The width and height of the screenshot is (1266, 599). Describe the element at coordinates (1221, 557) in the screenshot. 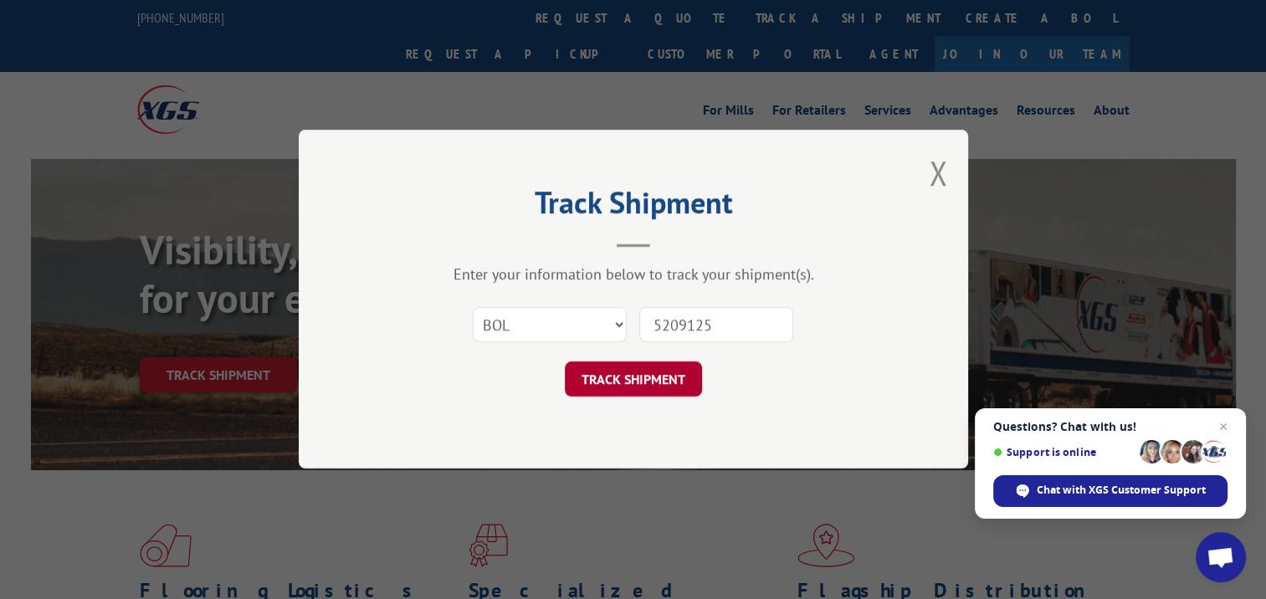

I see `a: Open chat` at that location.